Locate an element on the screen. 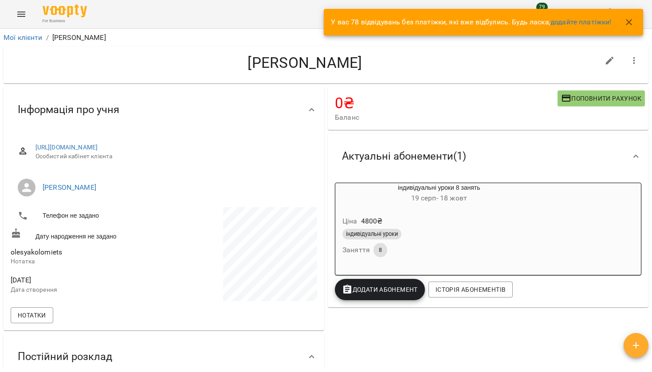 This screenshot has height=372, width=652. span: 79 is located at coordinates (542, 7).